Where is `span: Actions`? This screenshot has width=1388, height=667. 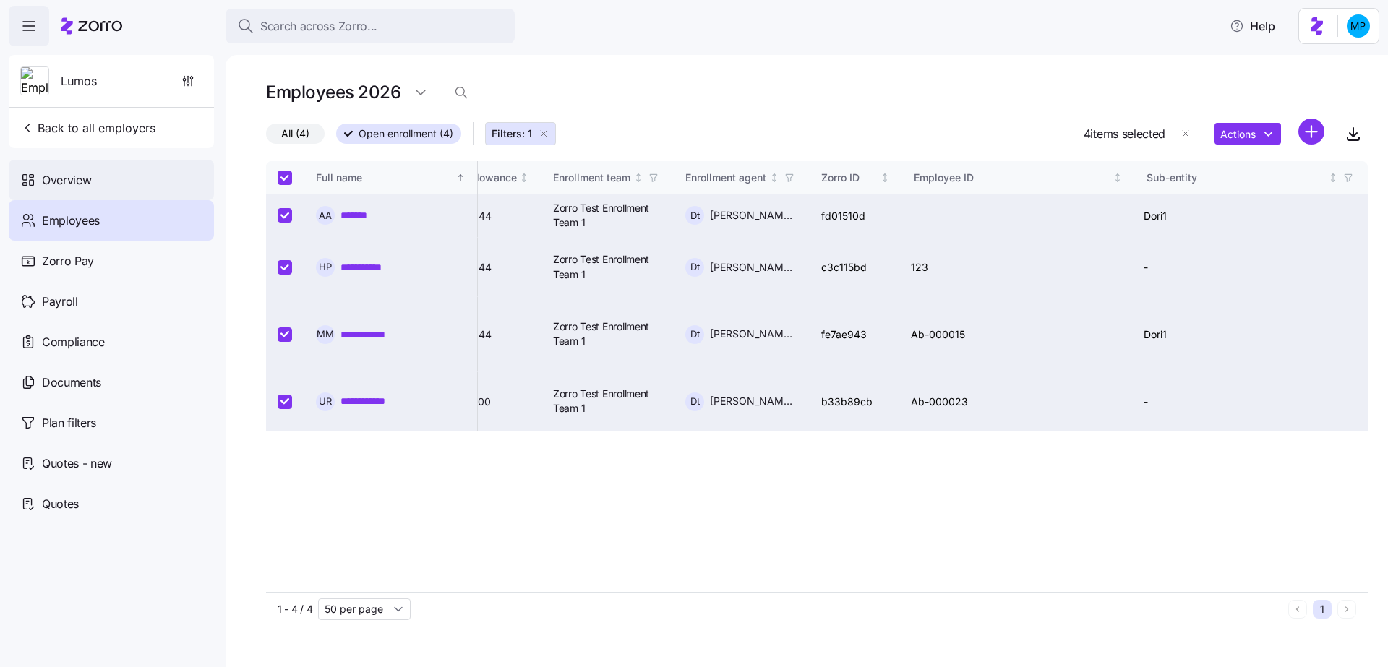
span: Actions is located at coordinates (1238, 134).